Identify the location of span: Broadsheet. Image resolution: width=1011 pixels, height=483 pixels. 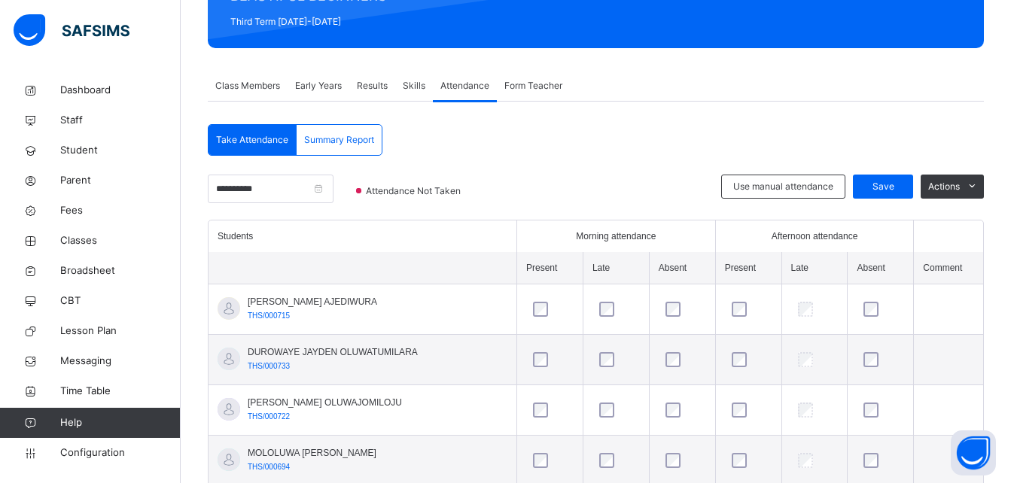
(120, 271).